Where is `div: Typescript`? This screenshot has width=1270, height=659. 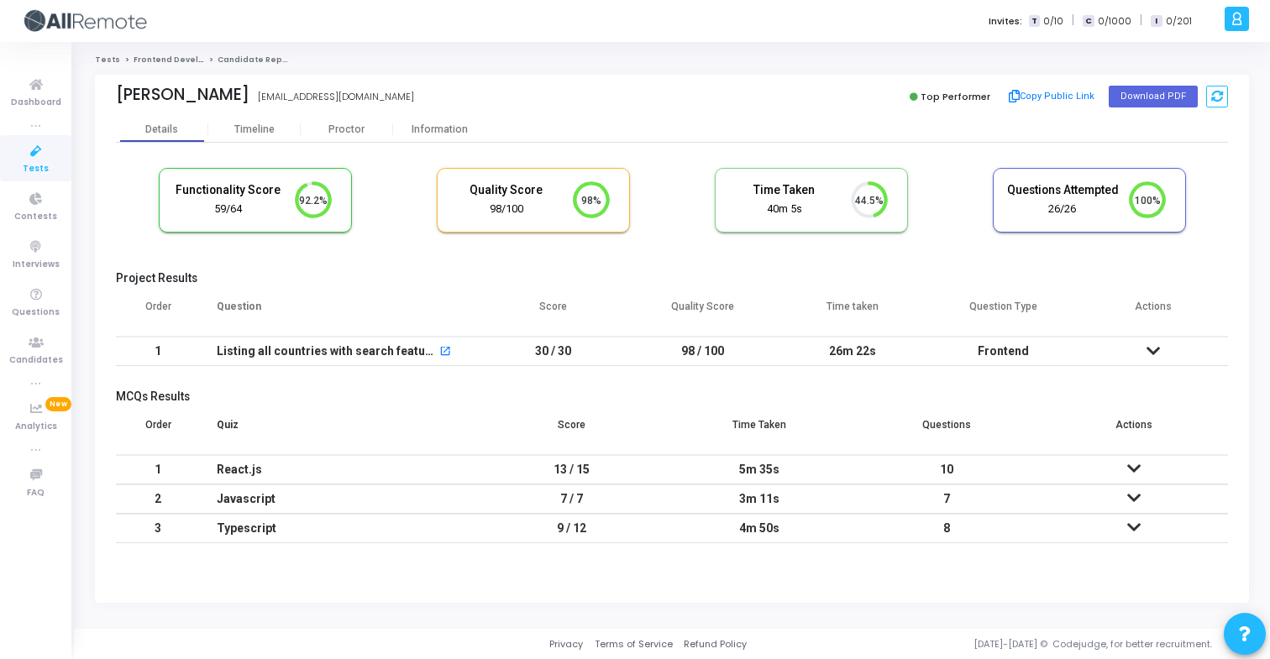 div: Typescript is located at coordinates (338, 528).